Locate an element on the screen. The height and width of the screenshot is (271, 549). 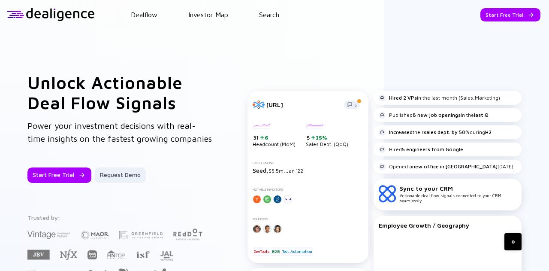
div: 6 is located at coordinates (266, 137).